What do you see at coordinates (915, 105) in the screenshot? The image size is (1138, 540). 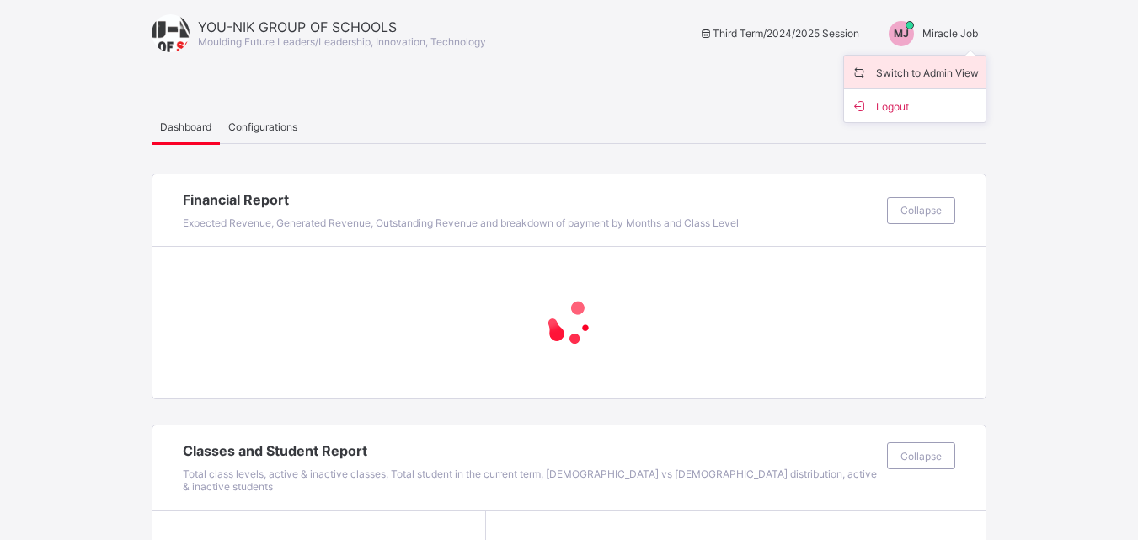 I see `li: dropdown-list-item-buttom-1` at bounding box center [915, 105].